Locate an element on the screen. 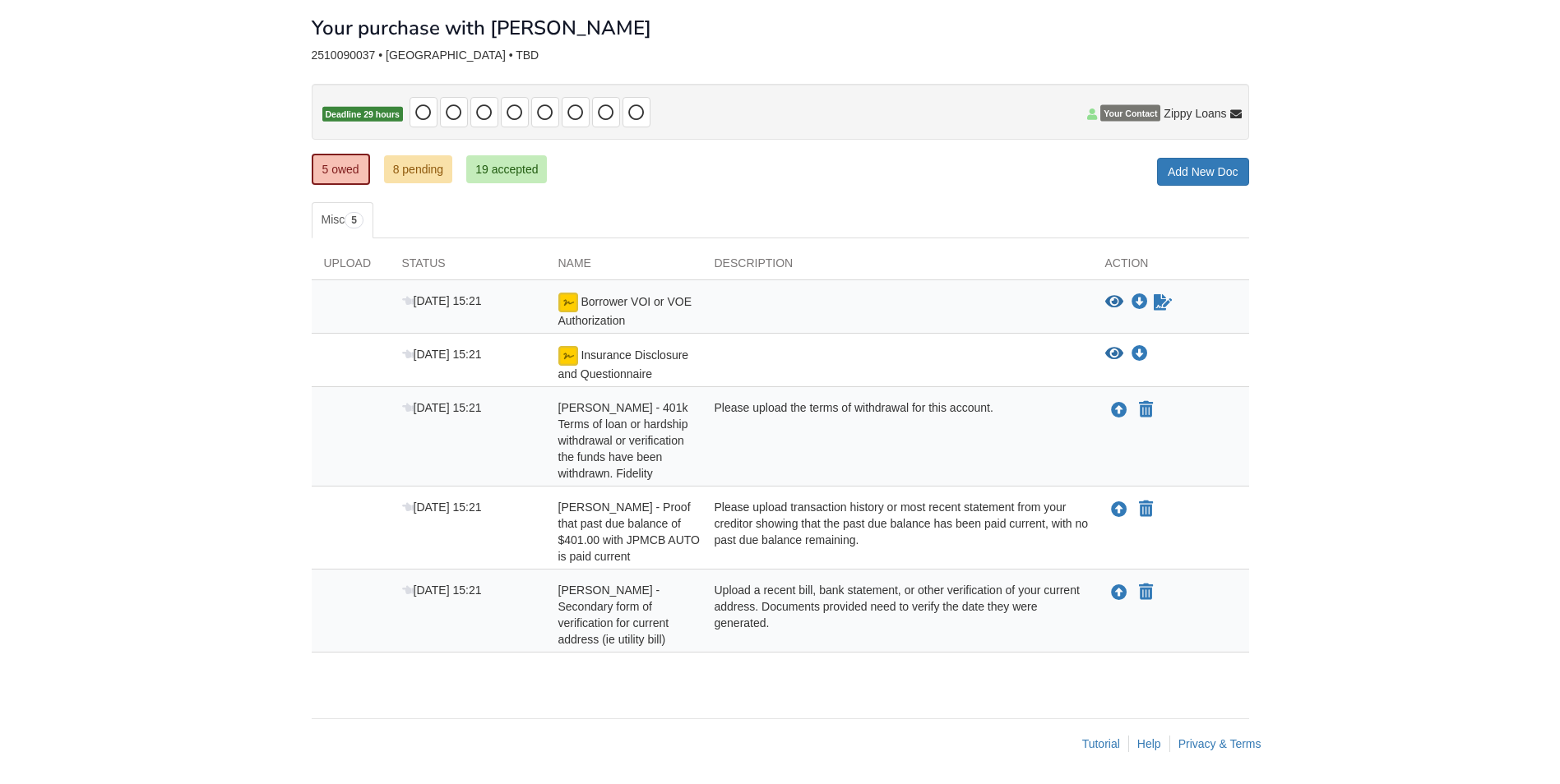 This screenshot has height=784, width=1560. span: Insurance Disclosure and Questionnaire is located at coordinates (623, 364).